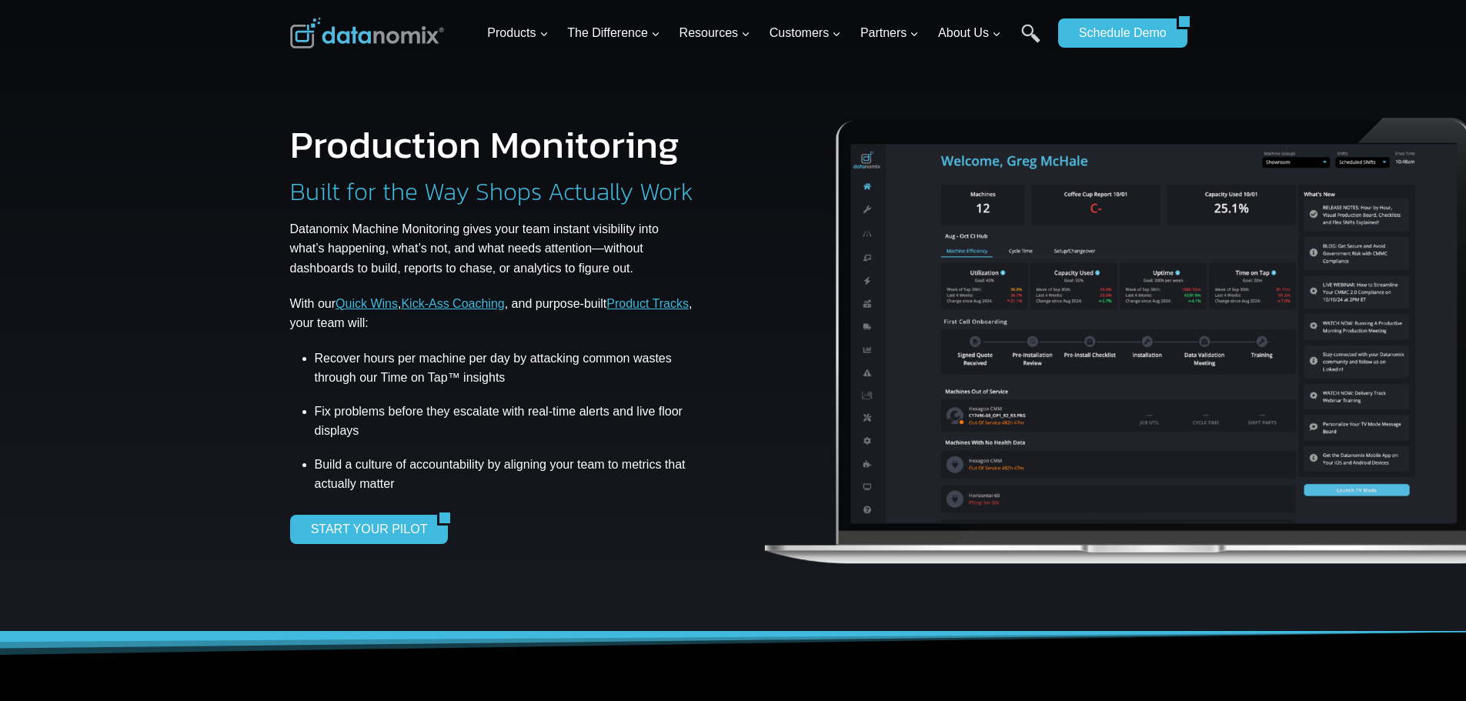 The width and height of the screenshot is (1466, 701). I want to click on span: The Difference, so click(613, 33).